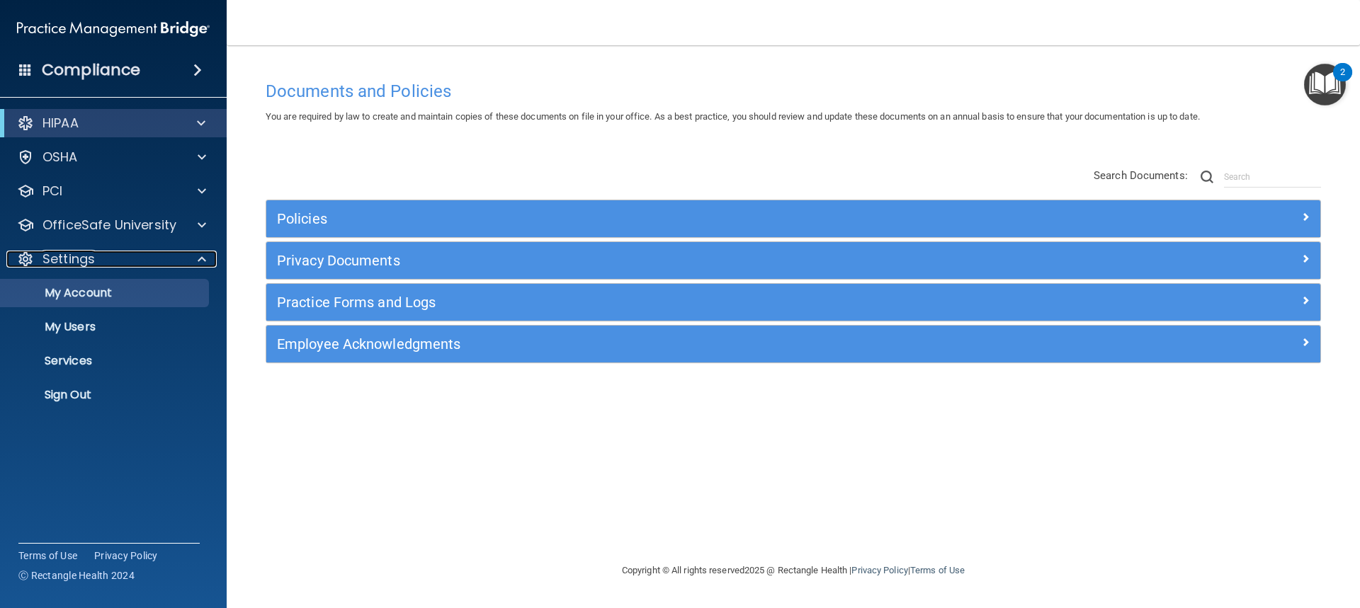 This screenshot has height=608, width=1360. What do you see at coordinates (91, 70) in the screenshot?
I see `h4: Compliance` at bounding box center [91, 70].